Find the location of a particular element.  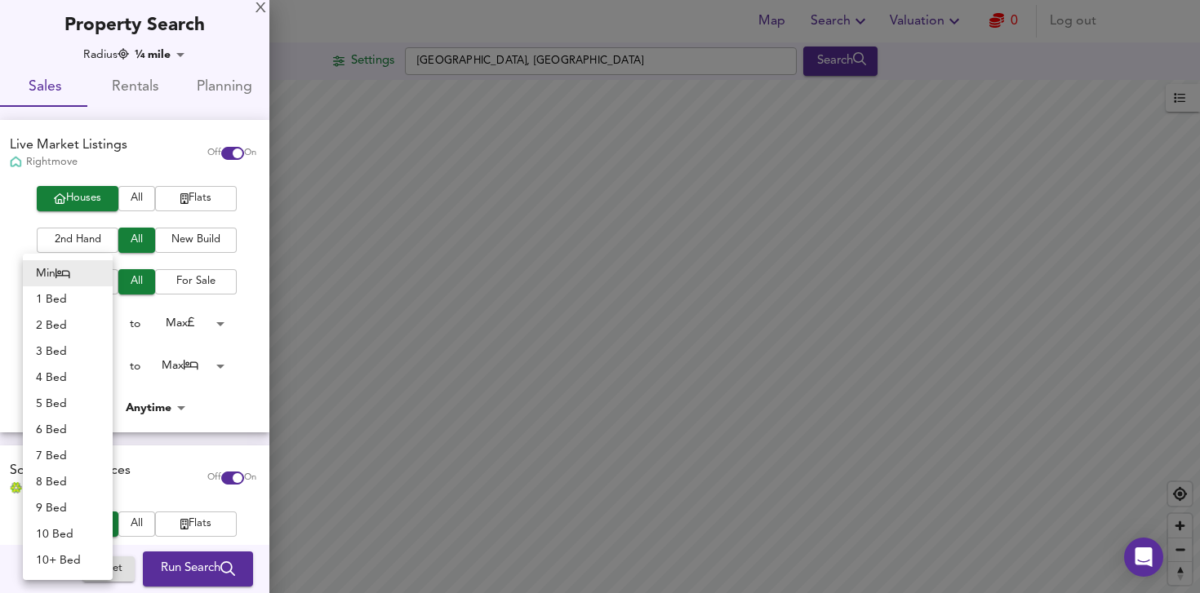

li: 10 Bed is located at coordinates (68, 535).